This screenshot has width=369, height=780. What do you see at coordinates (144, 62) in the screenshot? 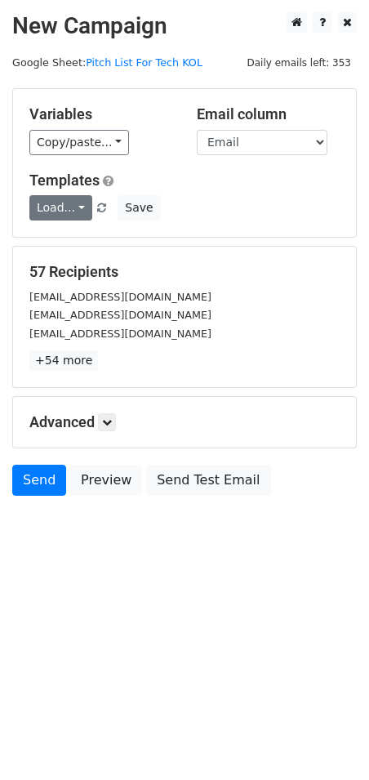
I see `a: Pitch List For Tech KOL` at bounding box center [144, 62].